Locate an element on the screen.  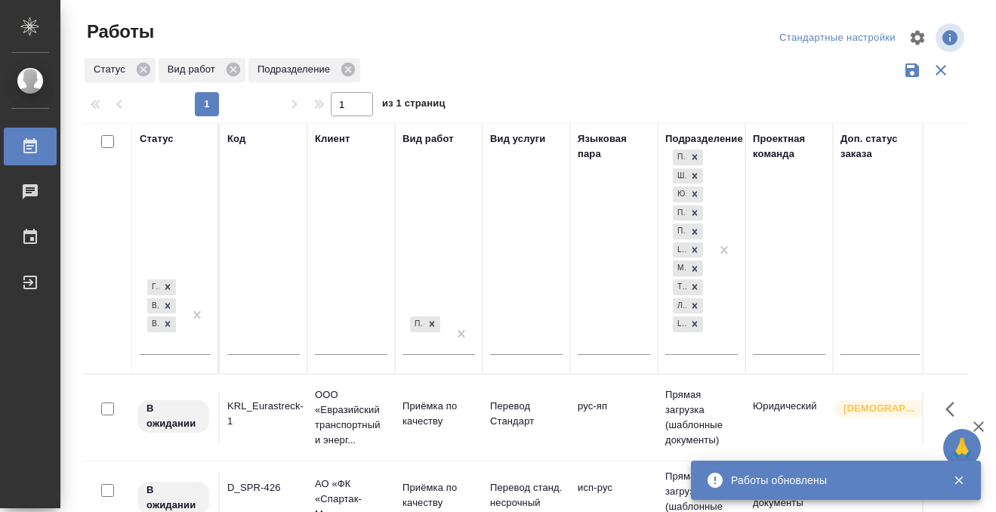
p: ООО «Евразийский транспортный и энерг... is located at coordinates (351, 418).